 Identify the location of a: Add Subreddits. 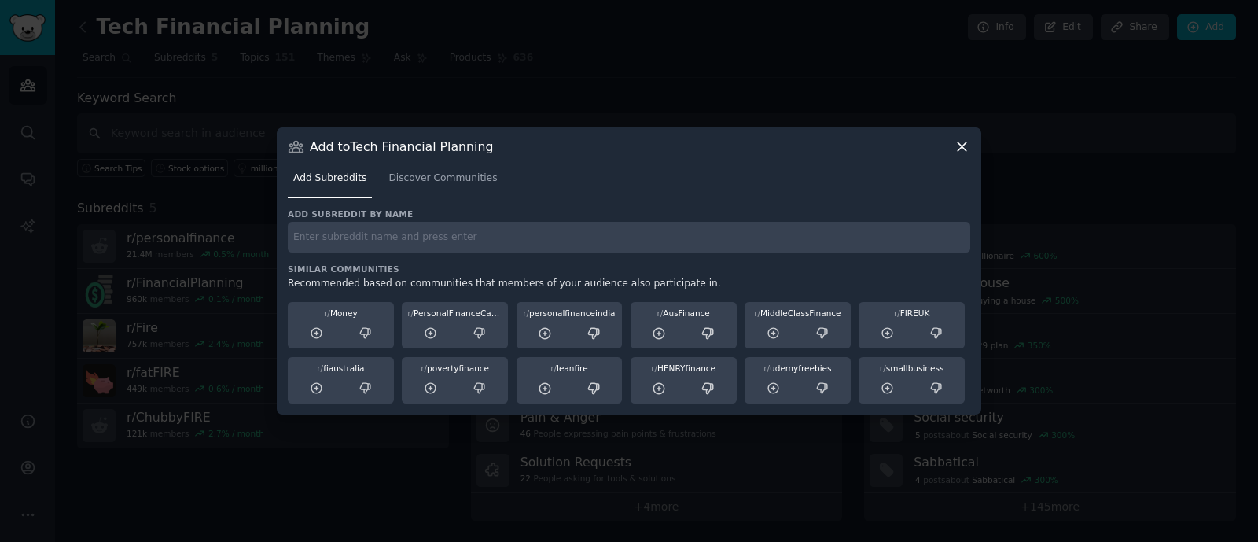
(329, 182).